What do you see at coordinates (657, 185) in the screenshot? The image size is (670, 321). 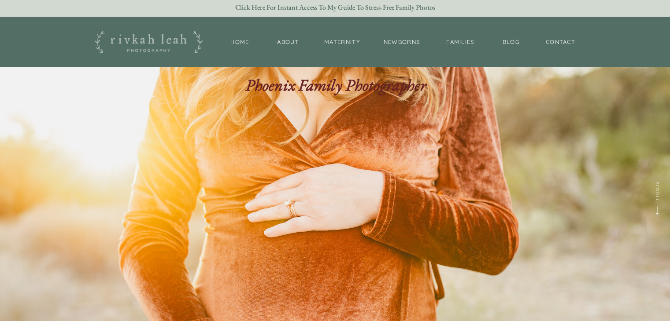 I see `a: Scroll` at bounding box center [657, 185].